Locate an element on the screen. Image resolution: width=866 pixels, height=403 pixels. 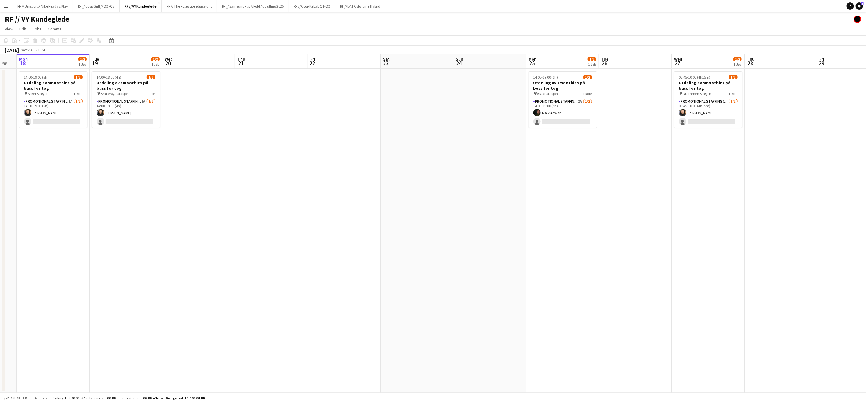
app-user-avatar: Hin Shing Cheung is located at coordinates (857, 19).